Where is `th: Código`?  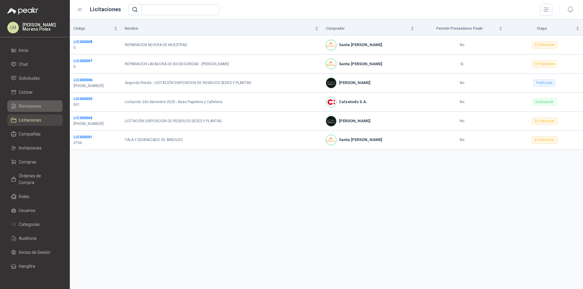 th: Código is located at coordinates (95, 29).